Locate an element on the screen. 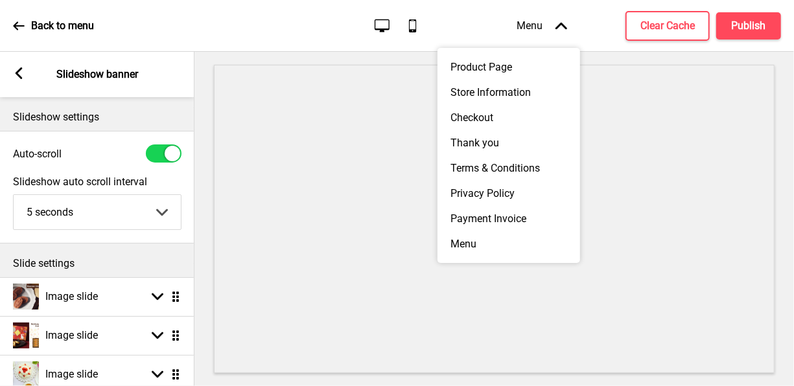 Image resolution: width=794 pixels, height=386 pixels. p: Slide settings is located at coordinates (97, 264).